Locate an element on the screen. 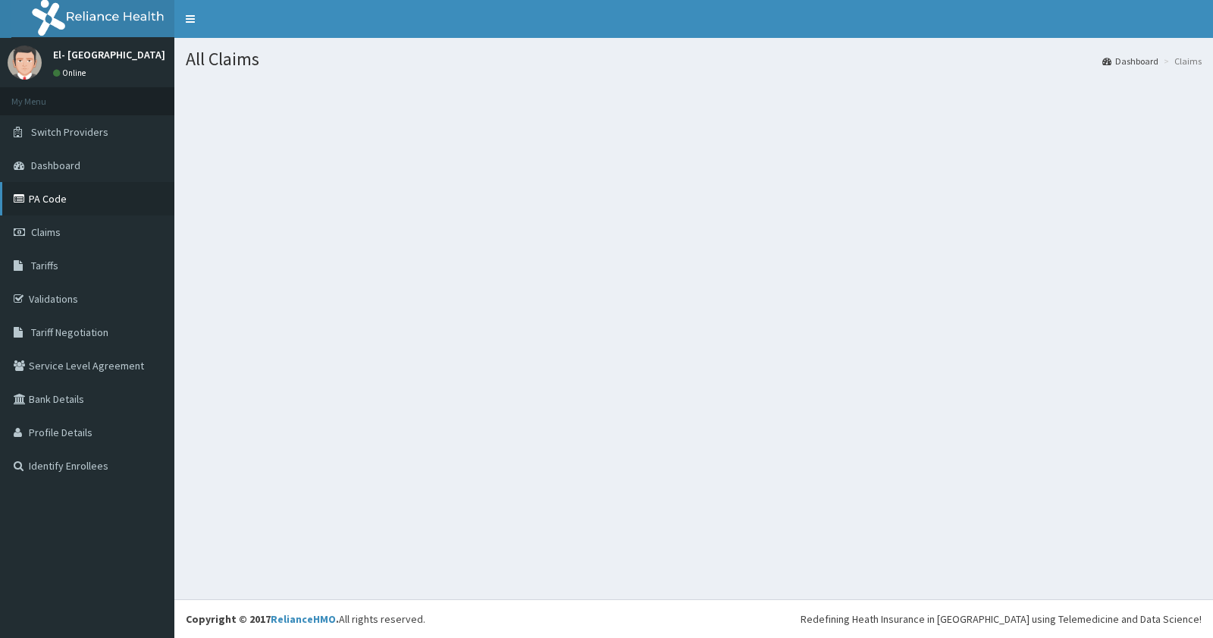 This screenshot has height=638, width=1213. a: RelianceHMO is located at coordinates (303, 619).